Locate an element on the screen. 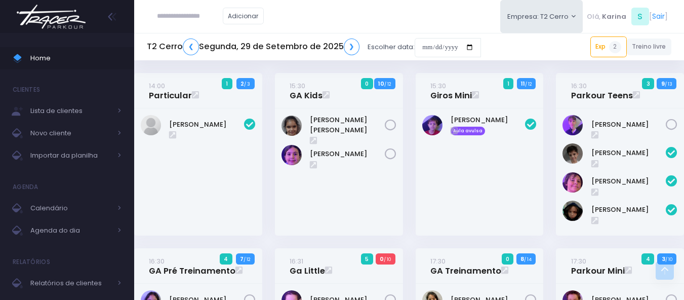 This screenshot has height=300, width=684. img: Max Passamani Lacorte is located at coordinates (573, 125).